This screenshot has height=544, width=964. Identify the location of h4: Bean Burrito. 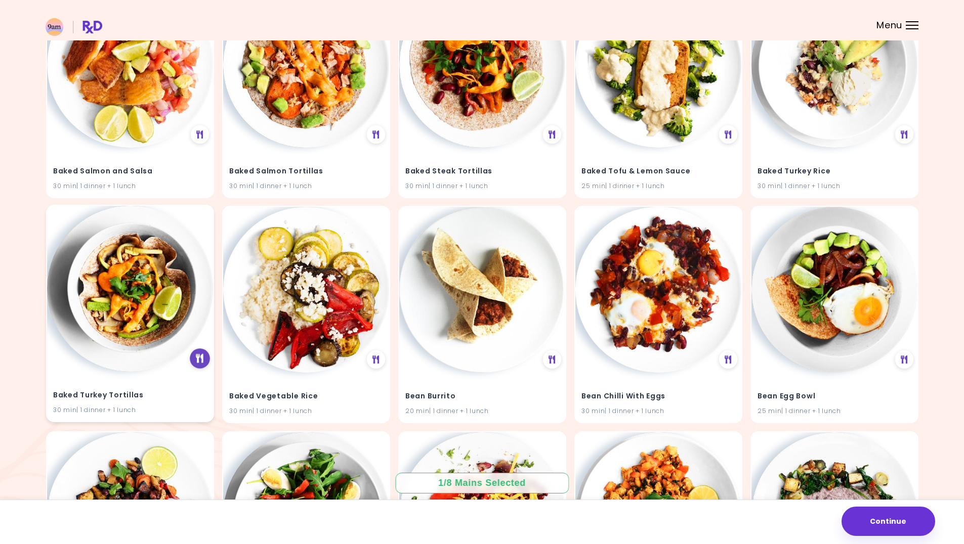
(482, 397).